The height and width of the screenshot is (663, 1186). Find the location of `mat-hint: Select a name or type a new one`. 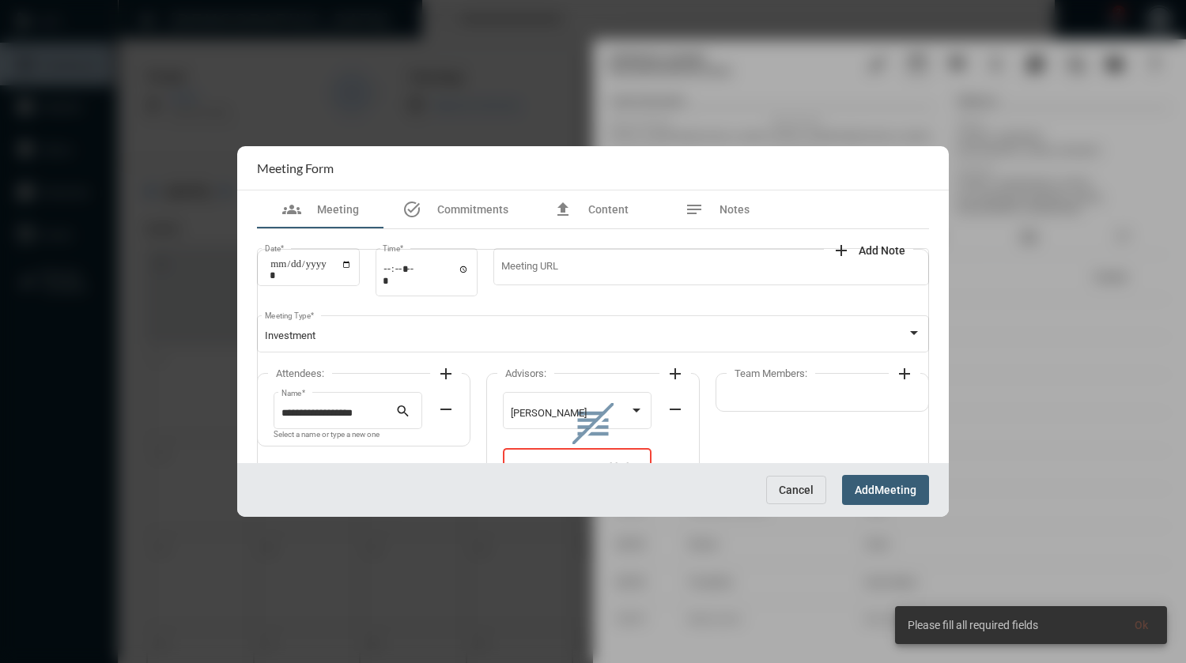

mat-hint: Select a name or type a new one is located at coordinates (326, 435).